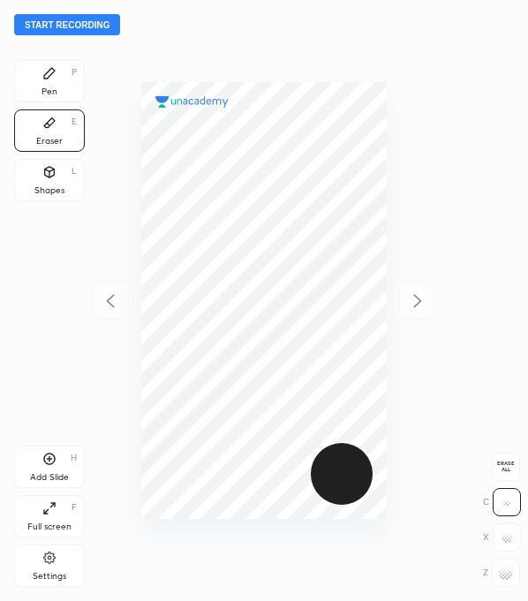  Describe the element at coordinates (67, 25) in the screenshot. I see `button: Start recording` at that location.